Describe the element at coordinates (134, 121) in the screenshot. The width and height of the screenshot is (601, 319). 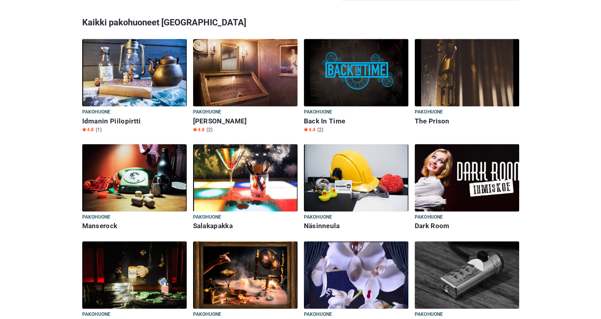
I see `h6: Idmanin Piilopirtti` at that location.